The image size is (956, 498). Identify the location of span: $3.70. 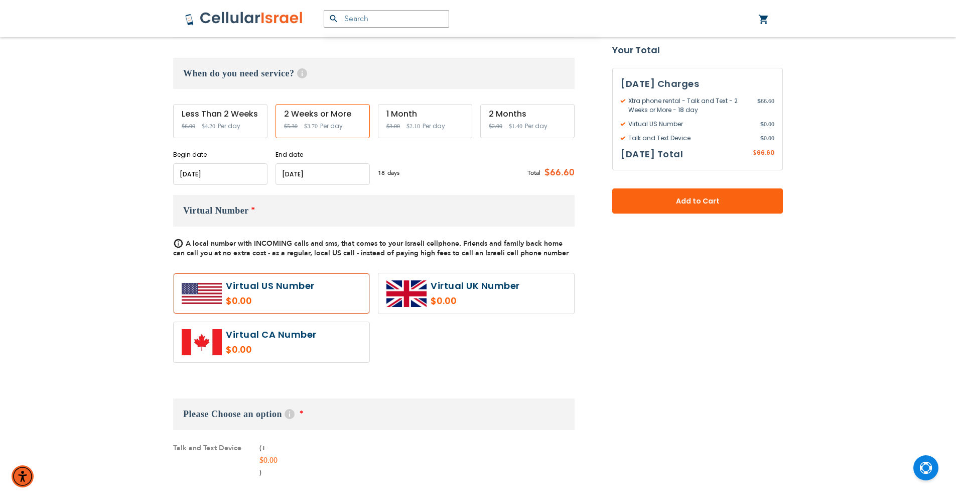
(311, 126).